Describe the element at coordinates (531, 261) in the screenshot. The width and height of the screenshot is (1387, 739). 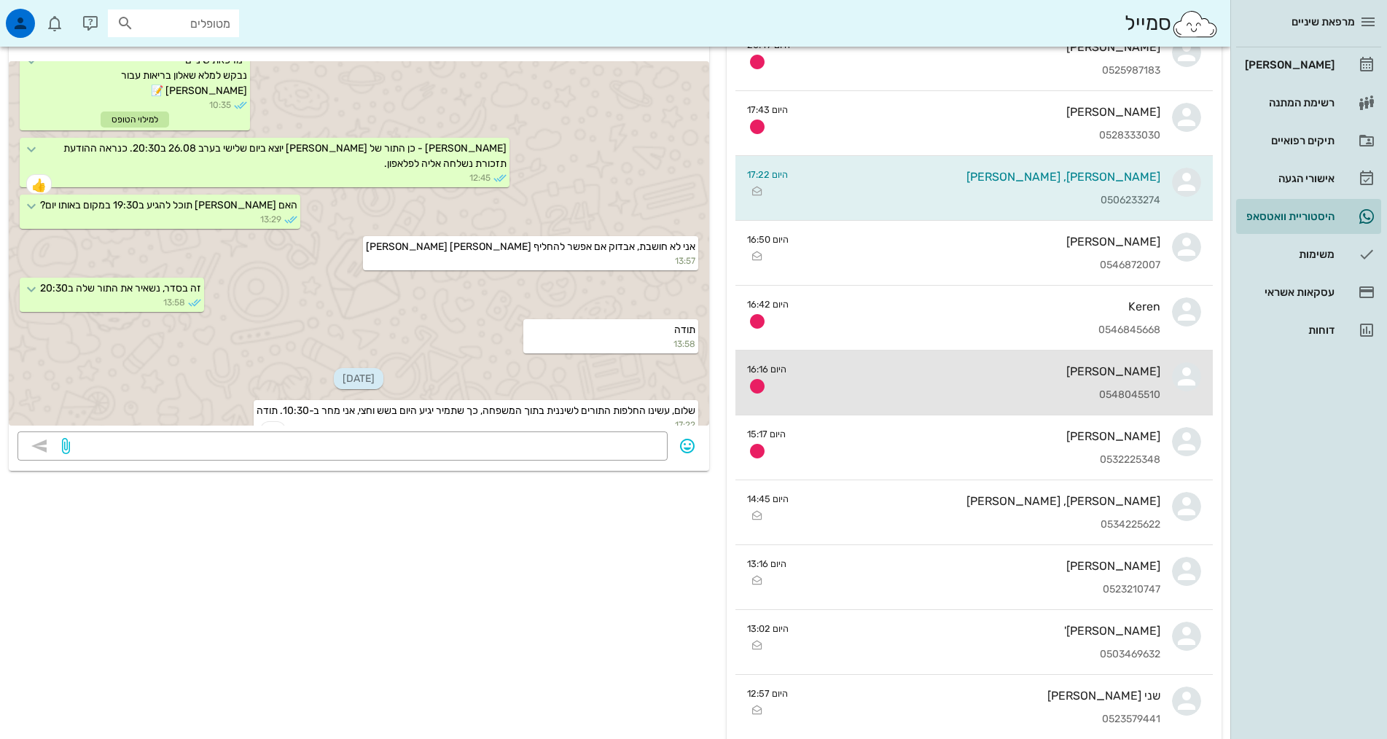
I see `small: 13:57` at that location.